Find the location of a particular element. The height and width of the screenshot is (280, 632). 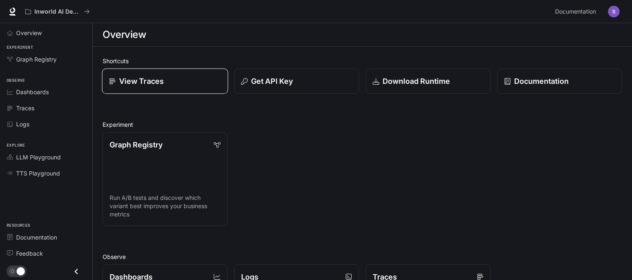

h2: Experiment is located at coordinates (362, 124).